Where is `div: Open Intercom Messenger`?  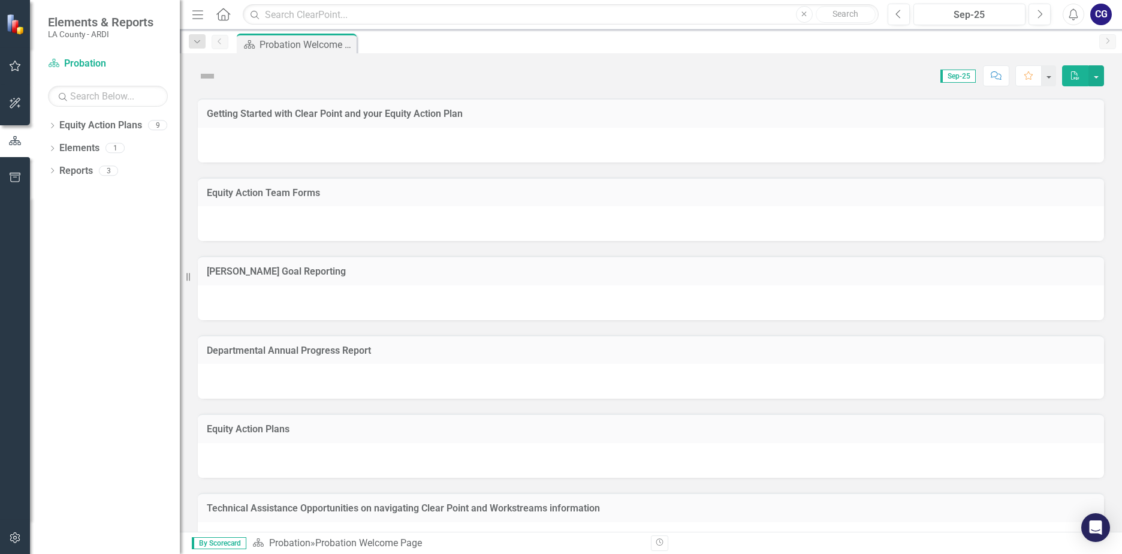 div: Open Intercom Messenger is located at coordinates (1095, 527).